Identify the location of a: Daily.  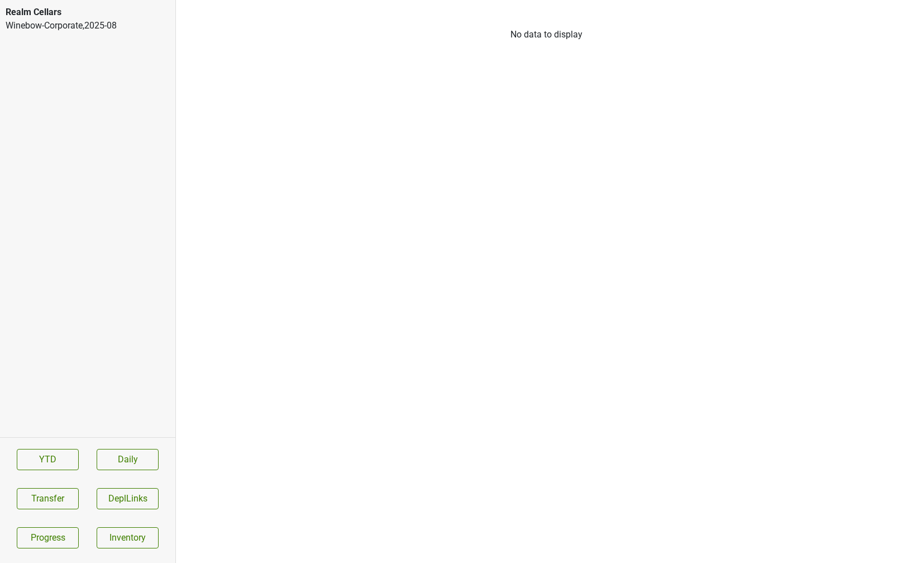
(127, 459).